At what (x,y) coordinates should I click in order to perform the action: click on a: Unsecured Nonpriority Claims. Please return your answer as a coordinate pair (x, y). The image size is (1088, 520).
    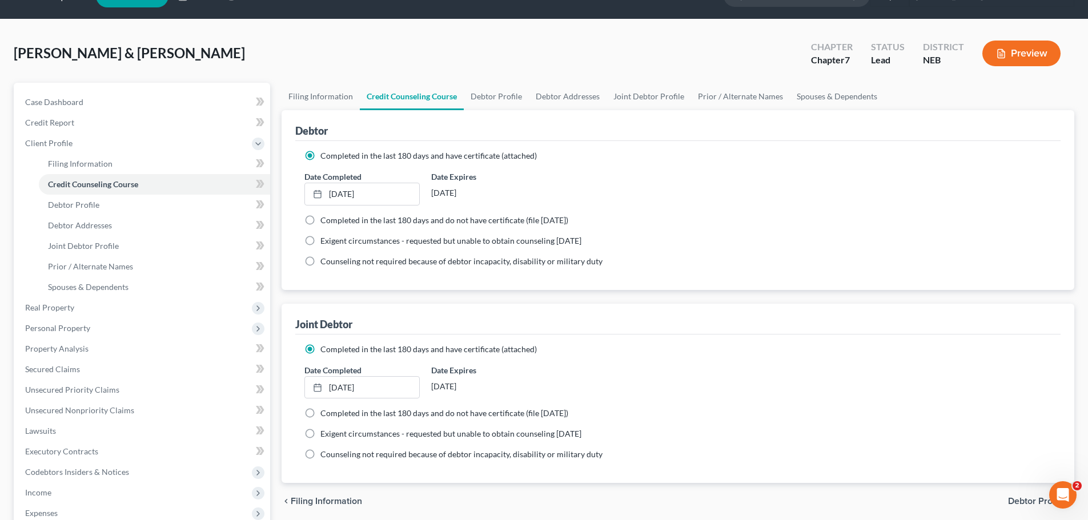
    Looking at the image, I should click on (143, 411).